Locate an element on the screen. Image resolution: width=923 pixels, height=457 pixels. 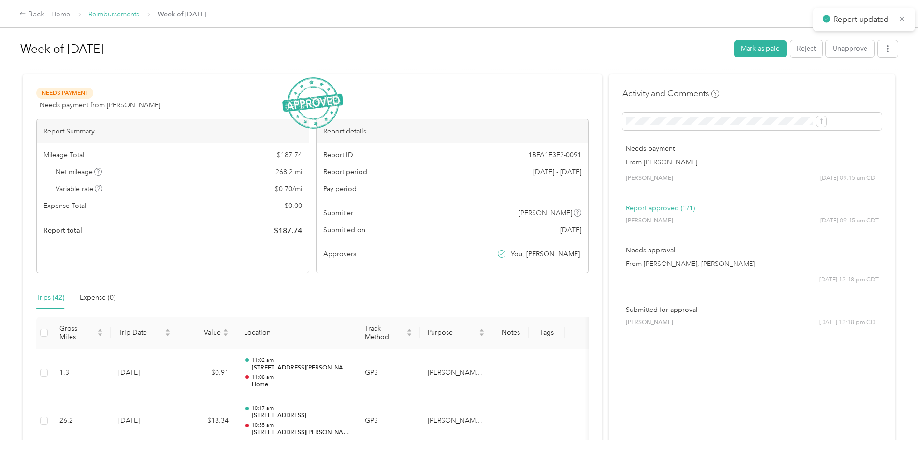
p: Report approved (1/1) is located at coordinates (752, 208).